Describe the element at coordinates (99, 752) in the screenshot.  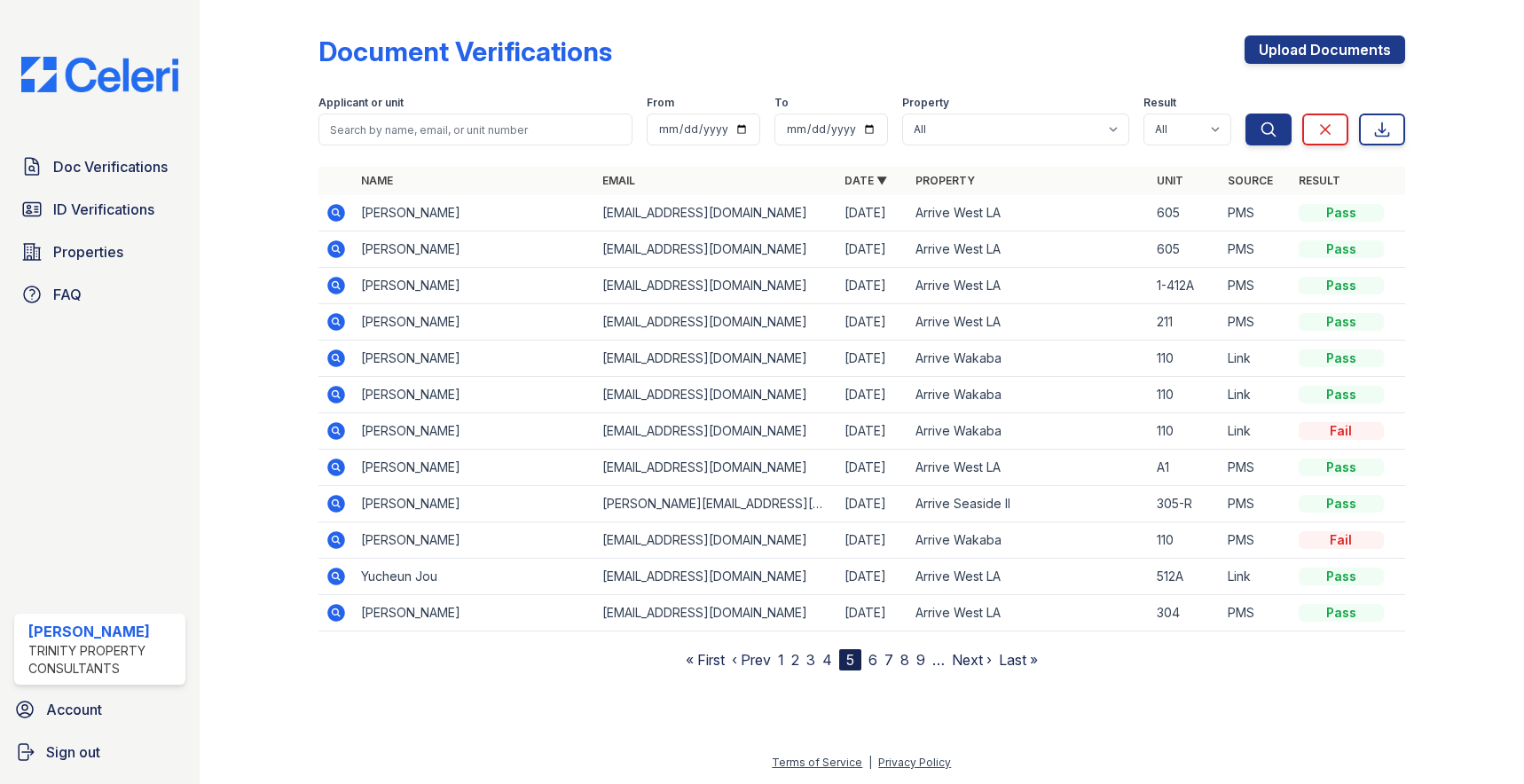
I see `button: Sign out` at that location.